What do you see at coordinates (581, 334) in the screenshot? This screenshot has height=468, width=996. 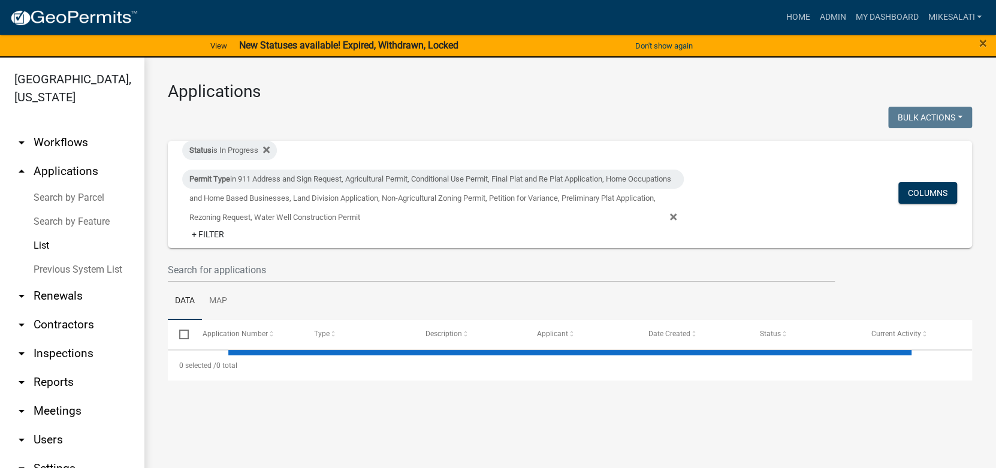 I see `datatable-header-cell: Applicant` at bounding box center [581, 334].